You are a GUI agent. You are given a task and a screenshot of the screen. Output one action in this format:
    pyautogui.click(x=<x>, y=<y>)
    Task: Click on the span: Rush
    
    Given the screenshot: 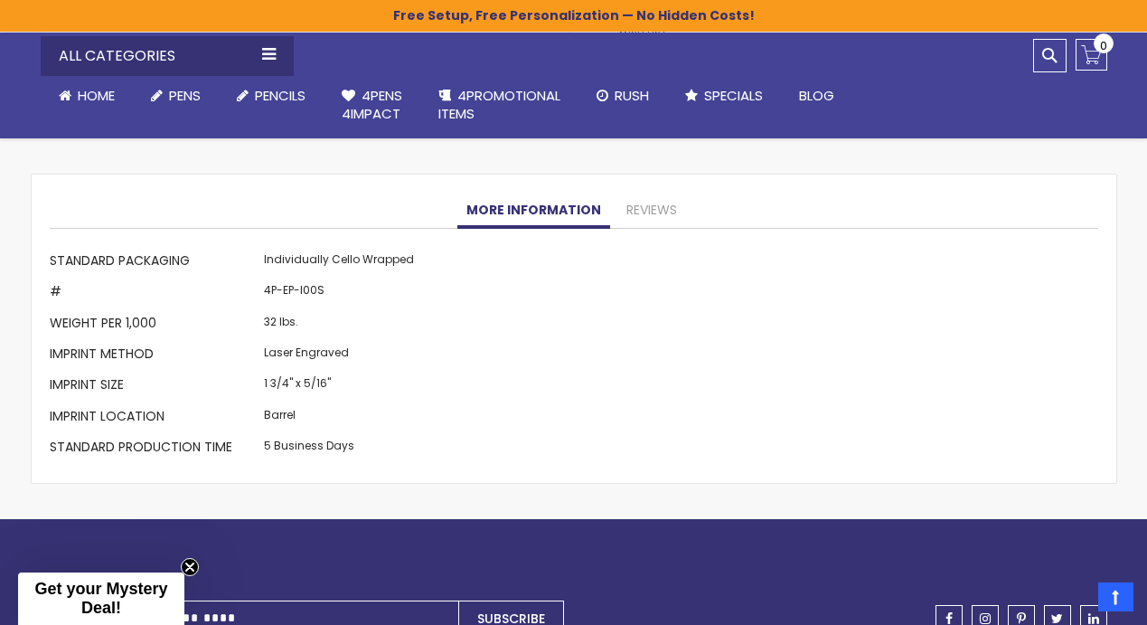 What is the action you would take?
    pyautogui.click(x=632, y=95)
    